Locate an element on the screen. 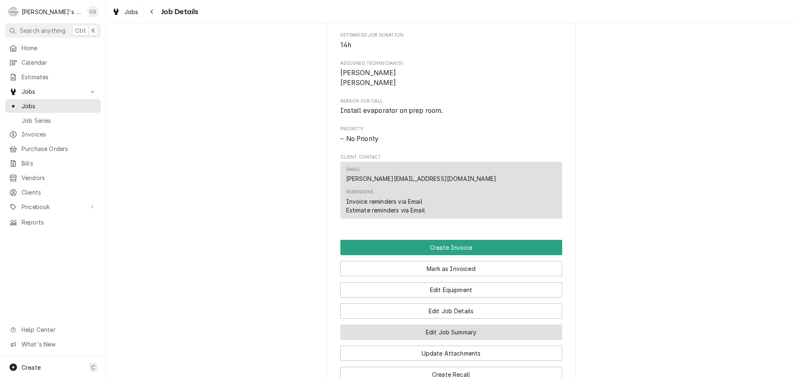 This screenshot has width=796, height=378. button: Edit Job Details is located at coordinates (451, 310).